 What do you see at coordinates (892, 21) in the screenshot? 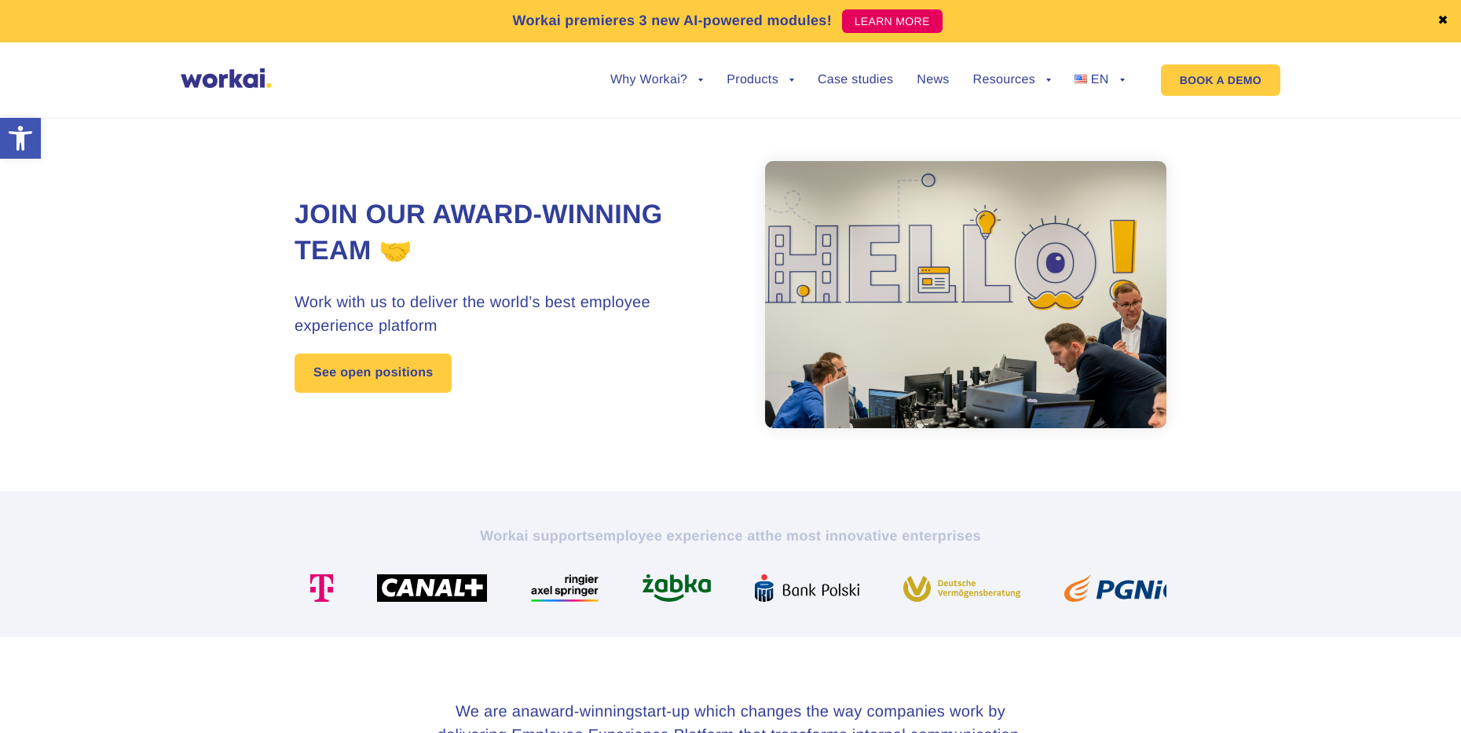
I see `a: LEARN MORE` at bounding box center [892, 21].